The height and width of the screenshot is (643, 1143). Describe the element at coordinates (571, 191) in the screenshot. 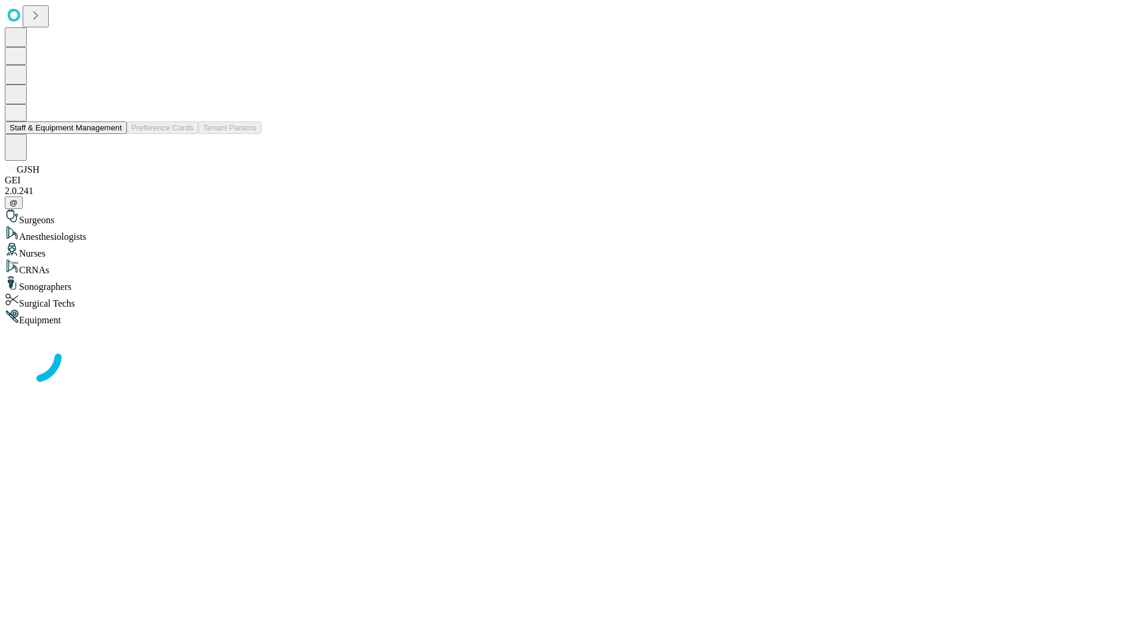

I see `div: 2.0.241` at that location.